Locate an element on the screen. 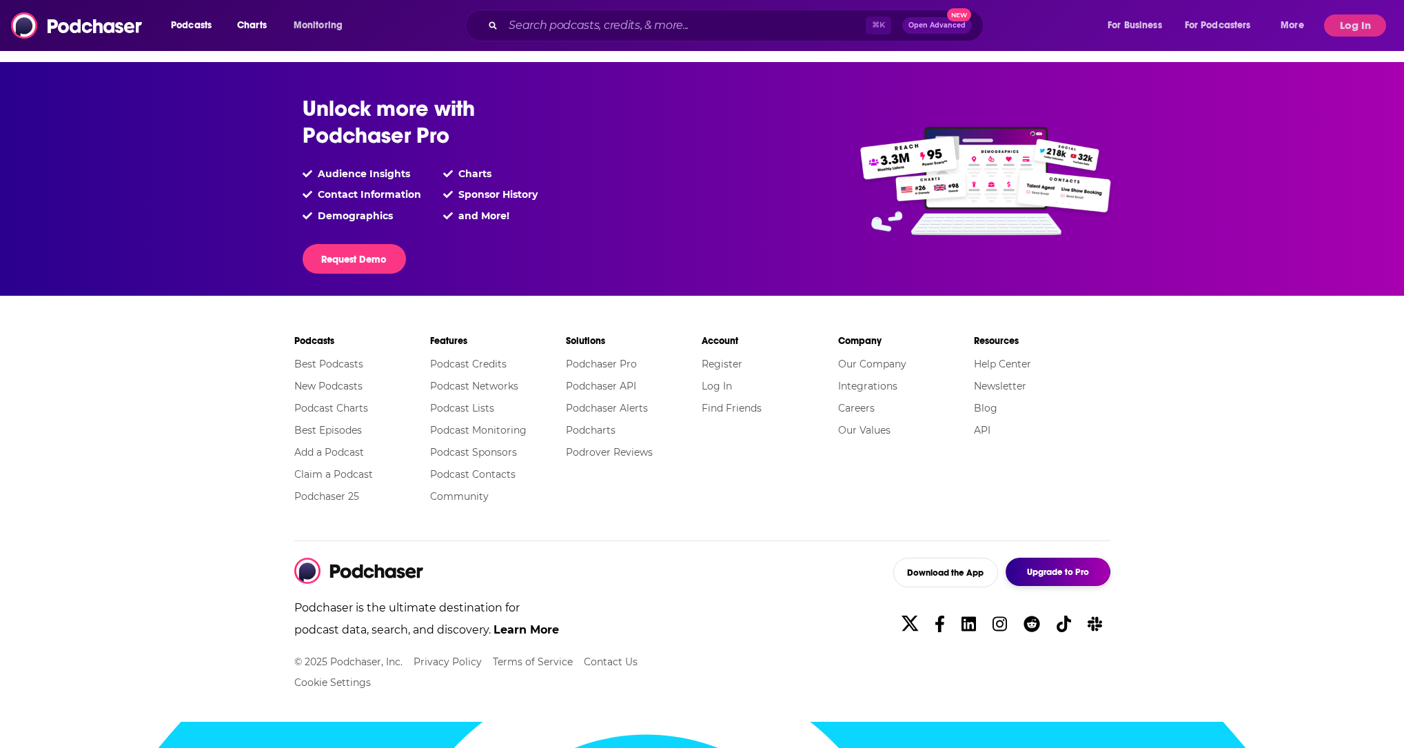 The image size is (1404, 748). button: Log In is located at coordinates (1355, 26).